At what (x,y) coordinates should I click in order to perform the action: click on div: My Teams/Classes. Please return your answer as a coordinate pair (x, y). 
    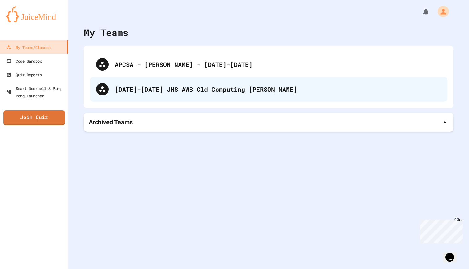
    Looking at the image, I should click on (28, 47).